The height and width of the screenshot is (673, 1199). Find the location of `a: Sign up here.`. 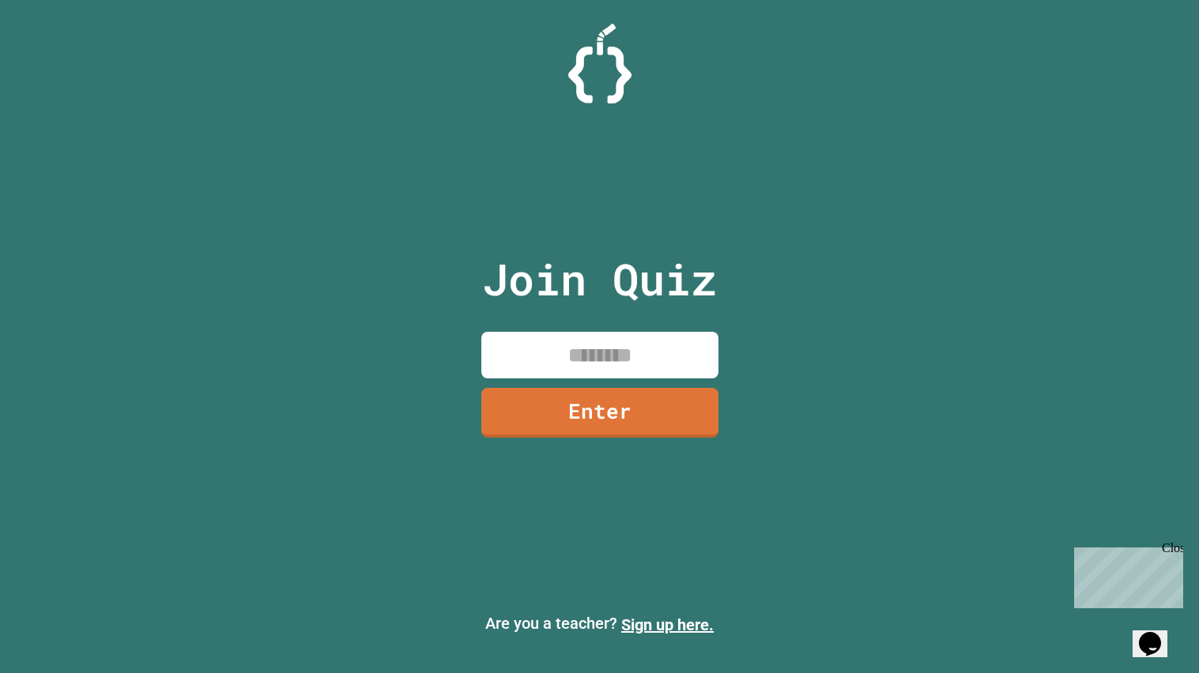

a: Sign up here. is located at coordinates (667, 625).